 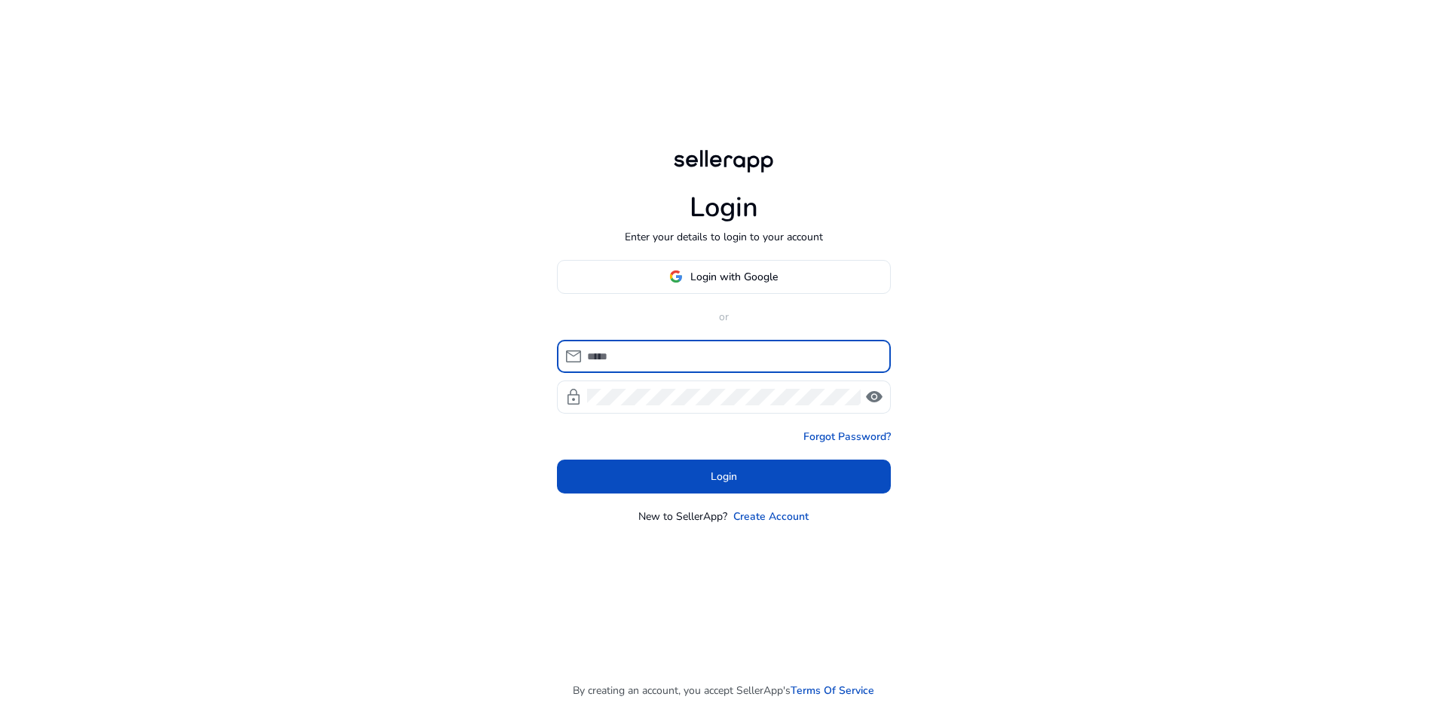 What do you see at coordinates (724, 207) in the screenshot?
I see `h1: Login` at bounding box center [724, 207].